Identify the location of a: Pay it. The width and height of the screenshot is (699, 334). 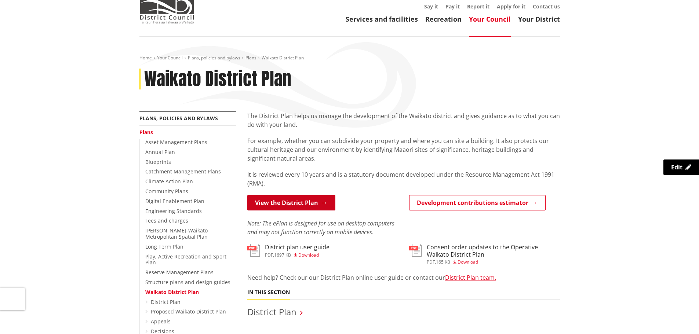
(453, 6).